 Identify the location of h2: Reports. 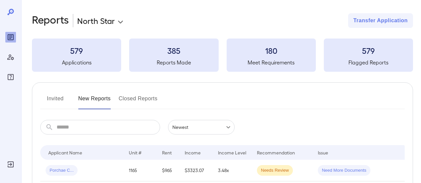
(50, 21).